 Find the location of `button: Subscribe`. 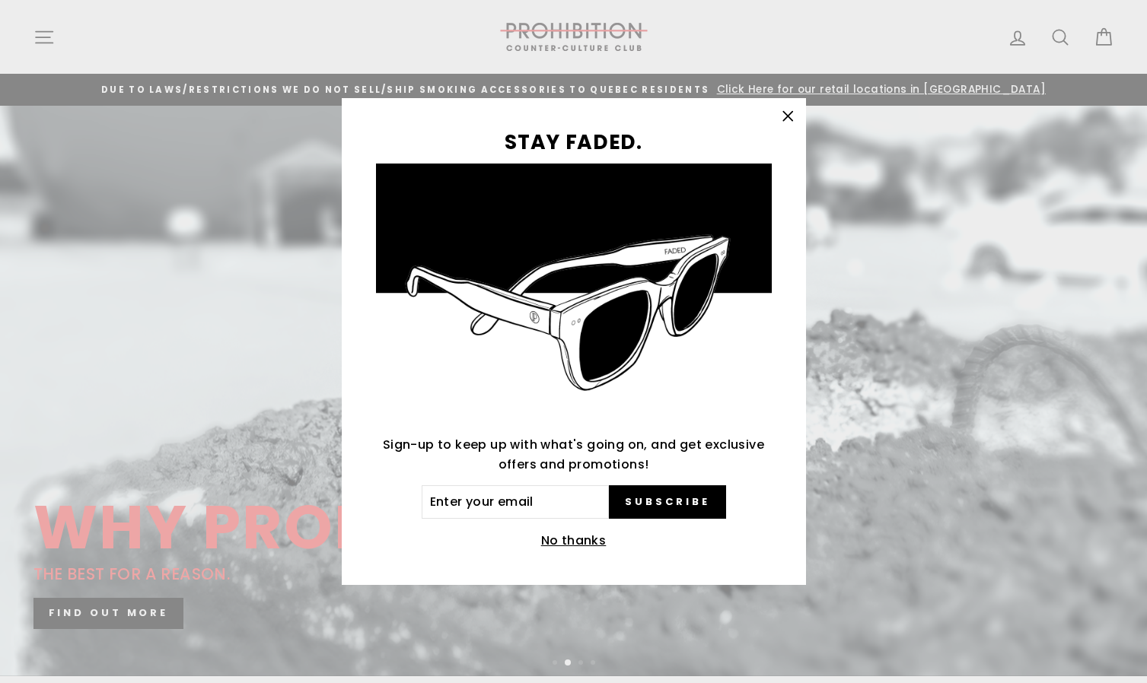

button: Subscribe is located at coordinates (667, 502).